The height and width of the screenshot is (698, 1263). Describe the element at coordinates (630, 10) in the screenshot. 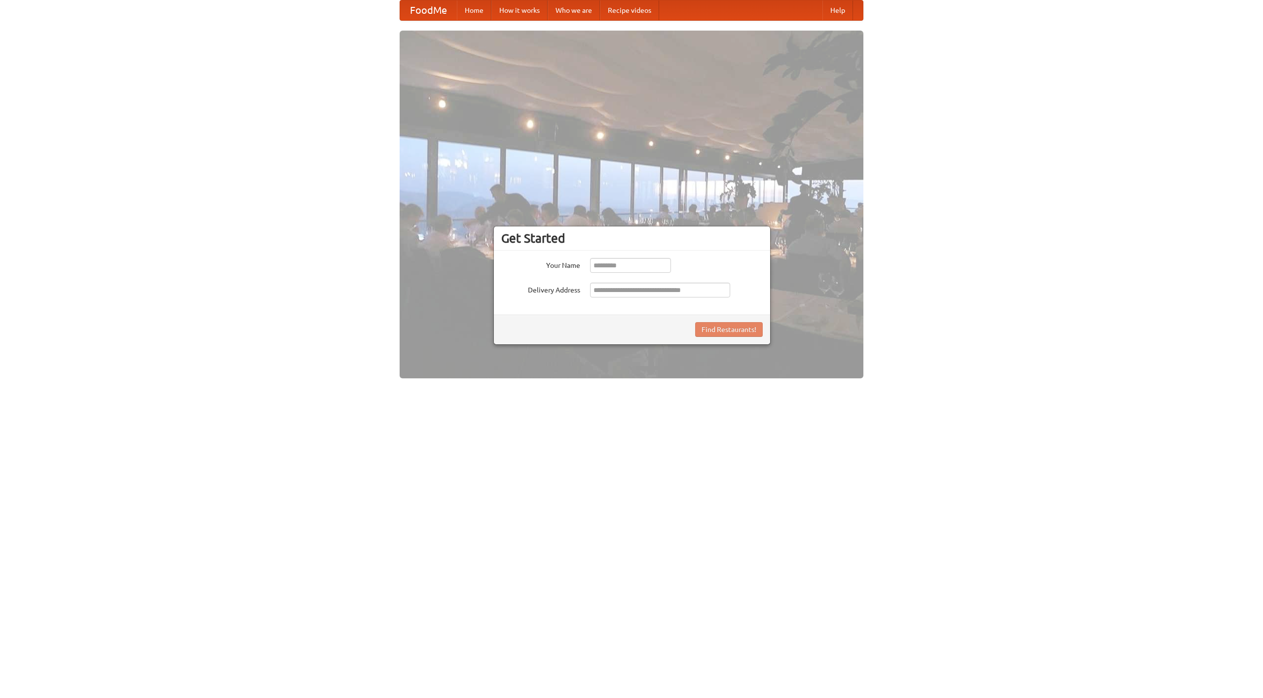

I see `a: Recipe videos` at that location.